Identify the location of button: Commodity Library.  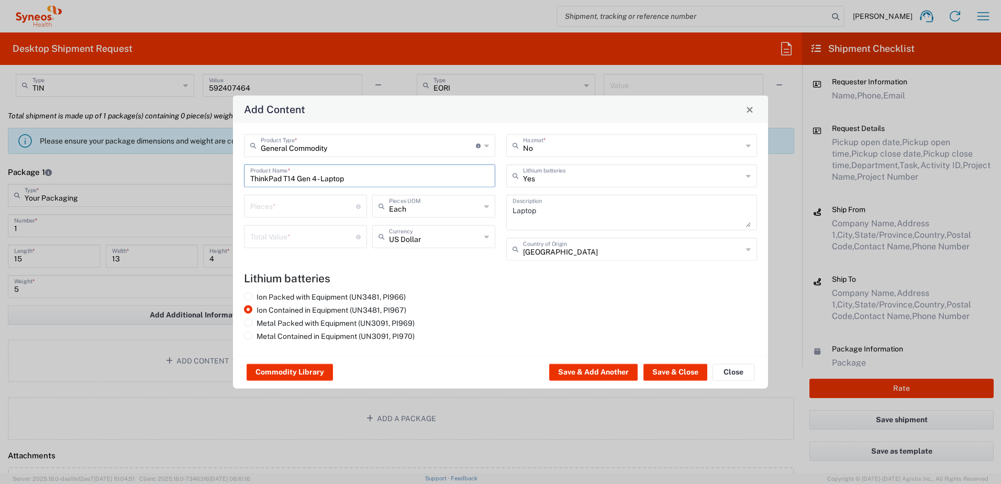
(289, 372).